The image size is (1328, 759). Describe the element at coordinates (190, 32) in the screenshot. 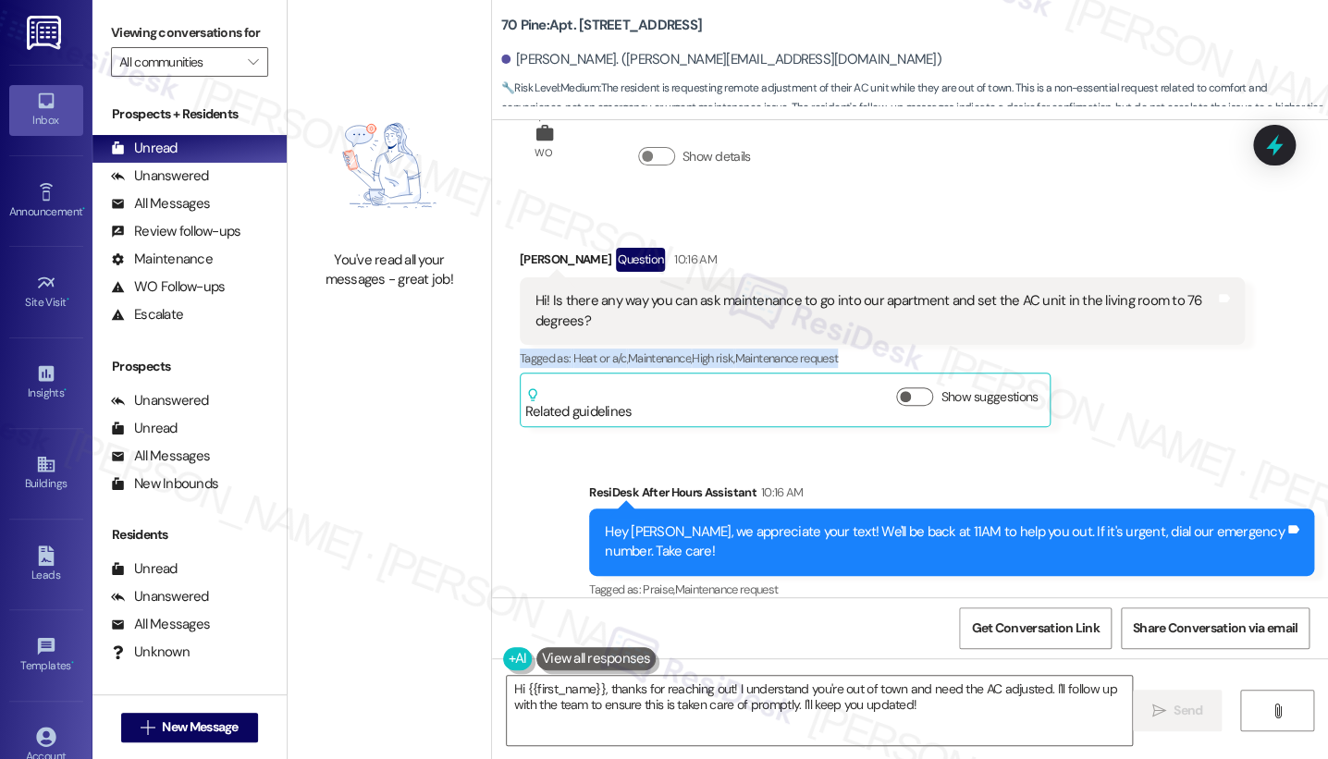

I see `label: Viewing conversations for` at that location.